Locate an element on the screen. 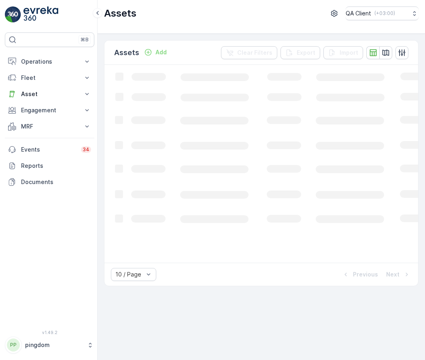 This screenshot has height=360, width=425. p: pingdom is located at coordinates (54, 345).